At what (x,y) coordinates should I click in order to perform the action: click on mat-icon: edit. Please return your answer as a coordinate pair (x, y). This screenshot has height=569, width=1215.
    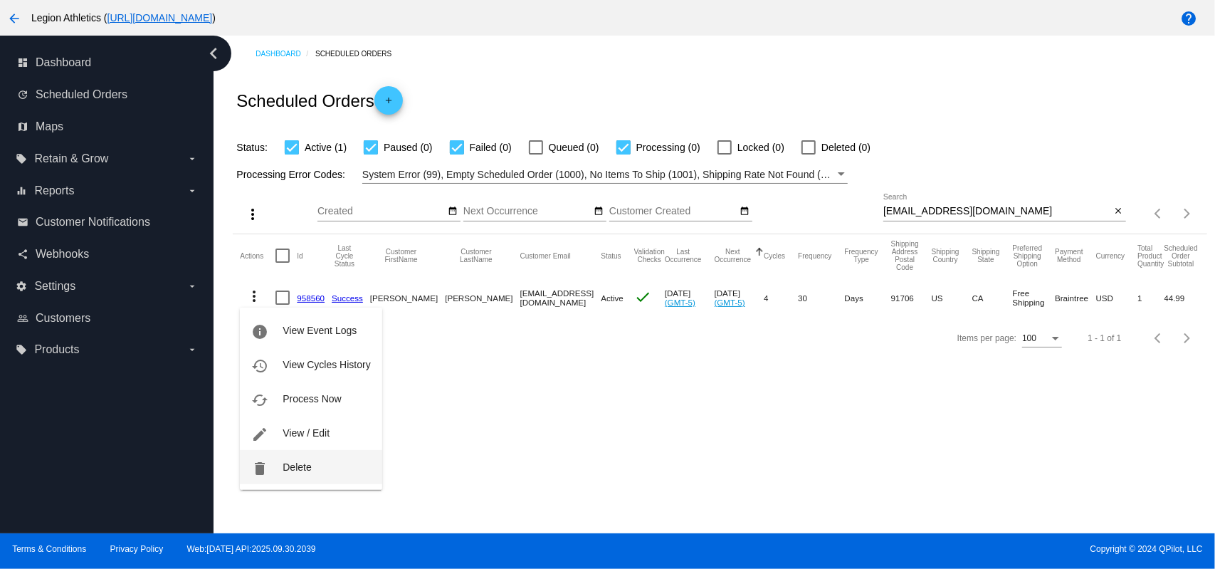
    Looking at the image, I should click on (260, 434).